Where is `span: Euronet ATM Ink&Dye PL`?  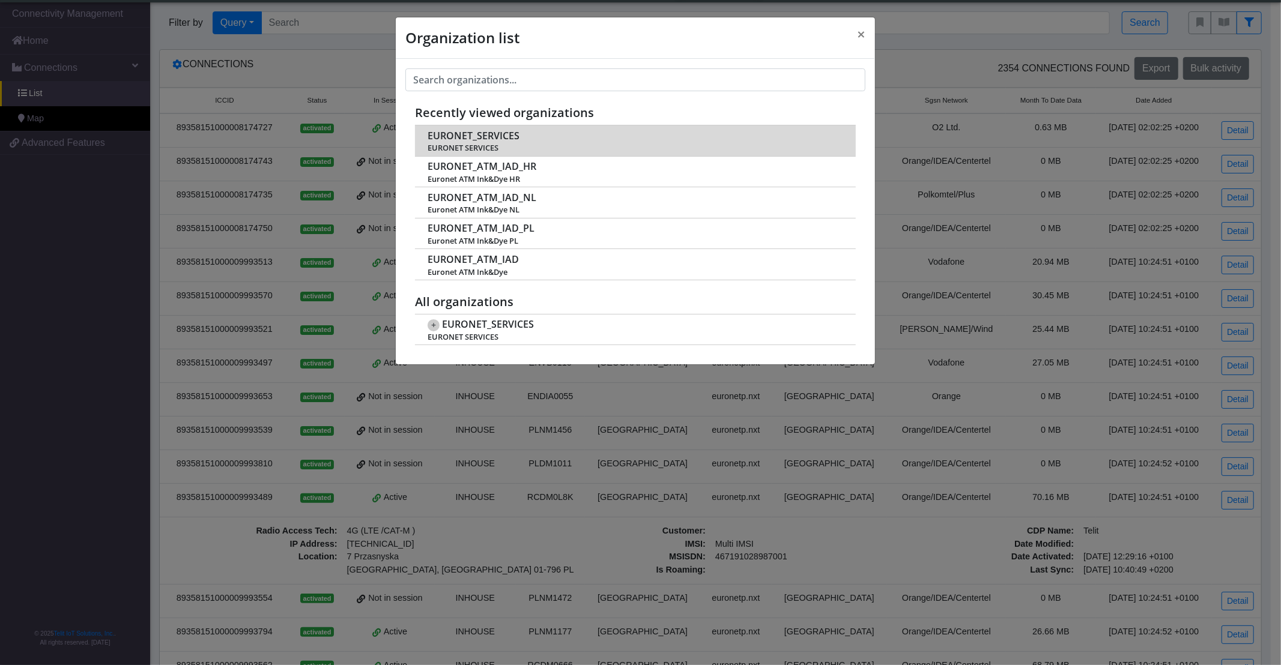 span: Euronet ATM Ink&Dye PL is located at coordinates (635, 241).